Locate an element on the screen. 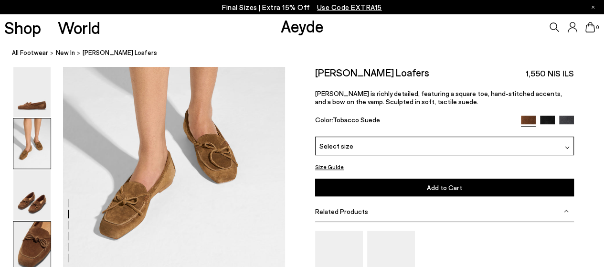 Image resolution: width=604 pixels, height=267 pixels. div: Color: is located at coordinates (414, 121).